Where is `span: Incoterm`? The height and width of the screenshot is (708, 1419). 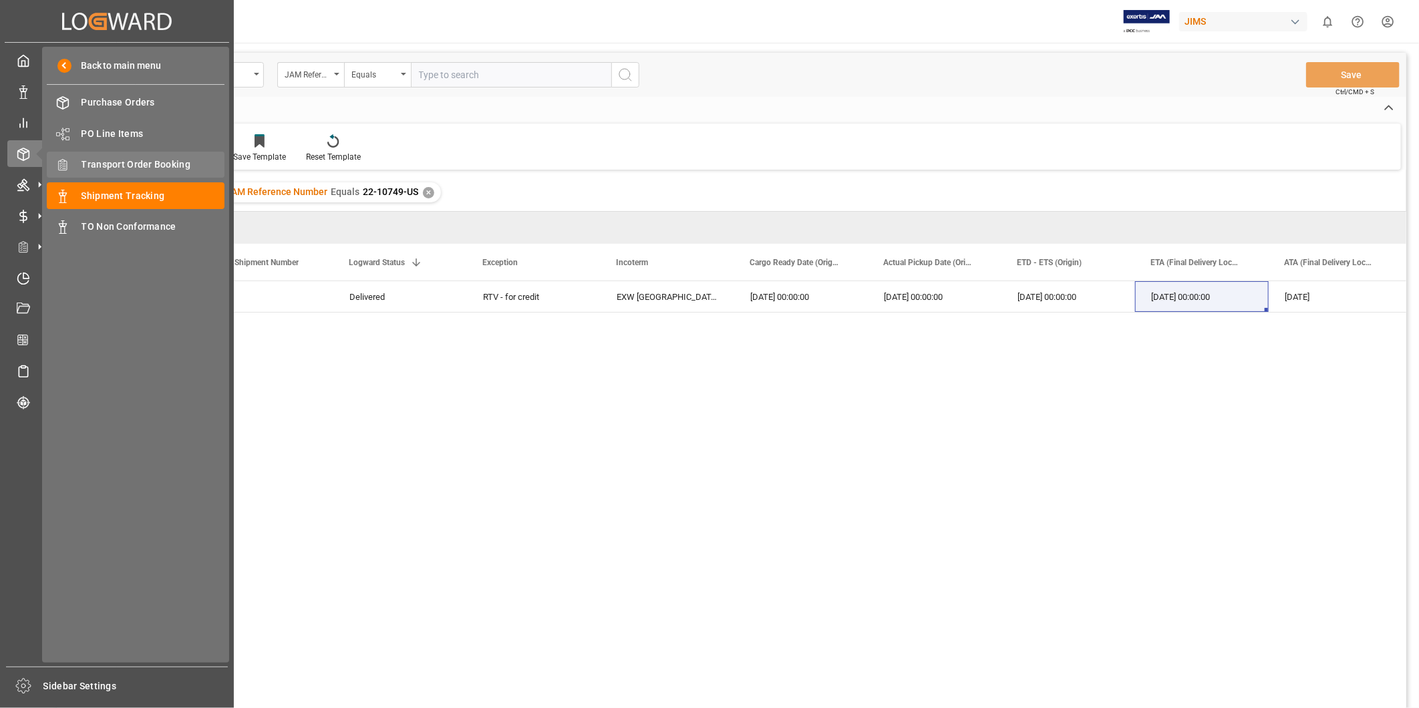
span: Incoterm is located at coordinates (632, 263).